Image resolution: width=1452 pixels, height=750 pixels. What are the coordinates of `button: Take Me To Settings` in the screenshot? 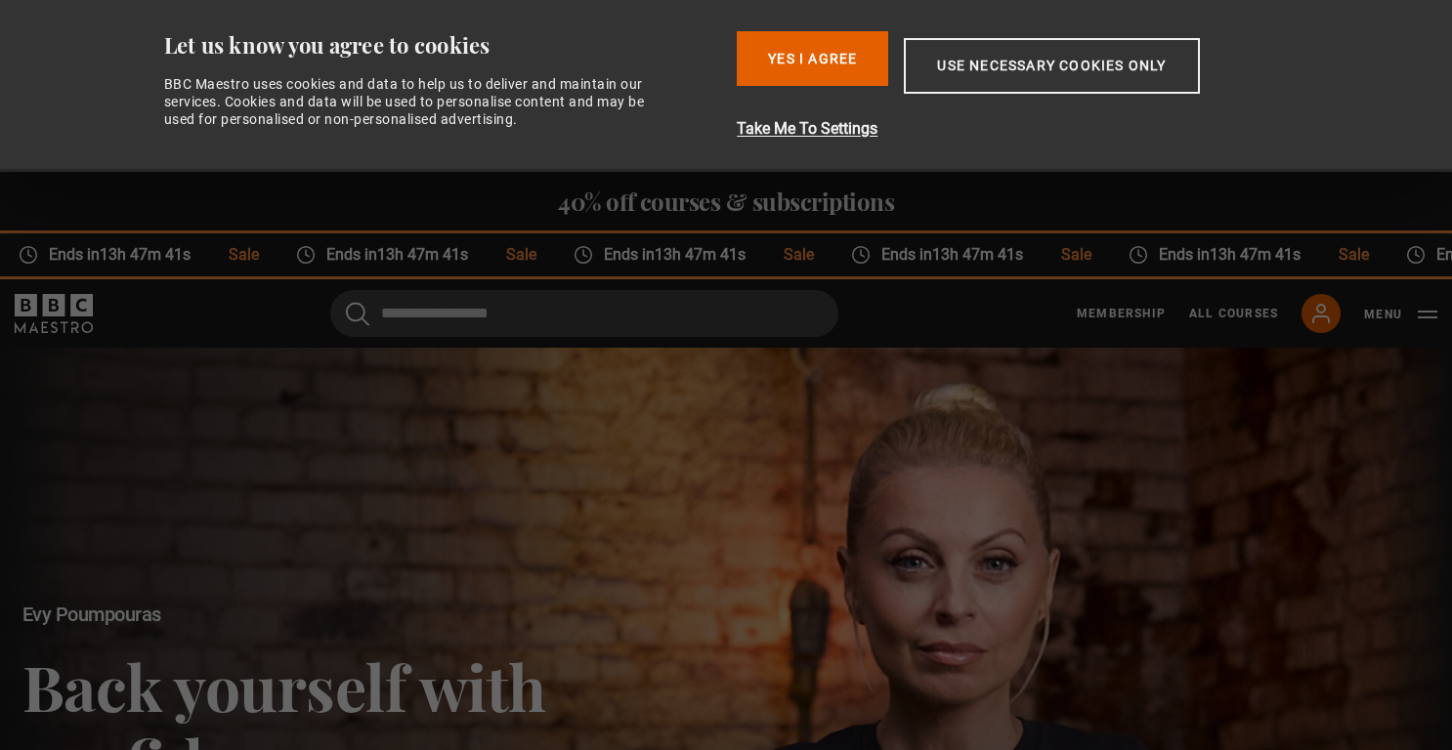 It's located at (1019, 129).